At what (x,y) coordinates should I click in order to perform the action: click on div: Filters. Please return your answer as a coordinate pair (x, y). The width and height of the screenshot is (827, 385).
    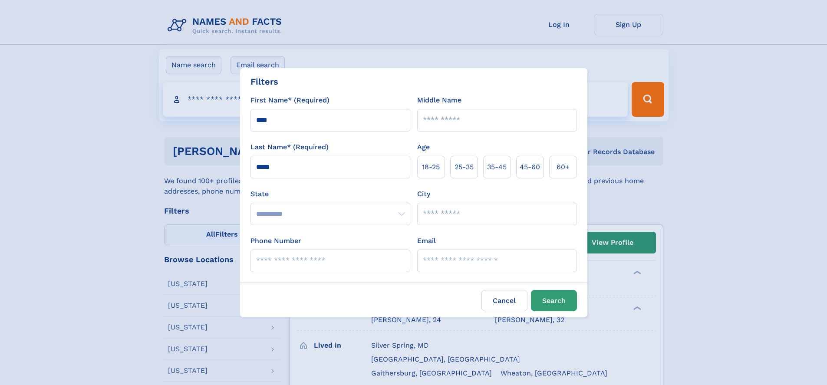
    Looking at the image, I should click on (264, 82).